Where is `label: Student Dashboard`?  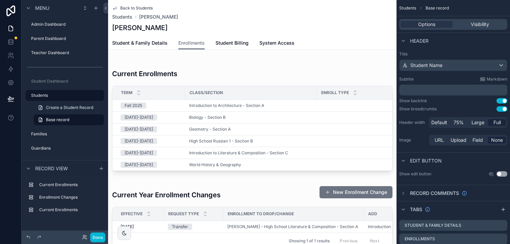 label: Student Dashboard is located at coordinates (67, 81).